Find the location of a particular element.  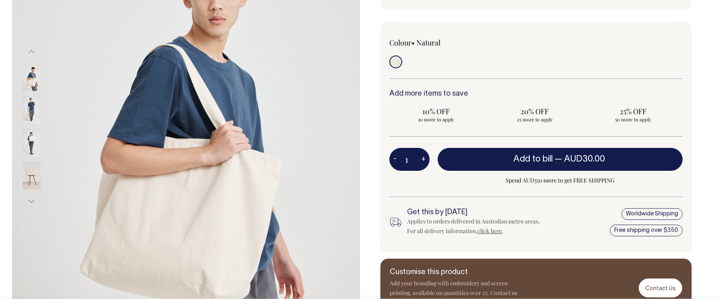

div: Applies to orders delivered in Australian metro areas. For all delivery information, . is located at coordinates (478, 226).